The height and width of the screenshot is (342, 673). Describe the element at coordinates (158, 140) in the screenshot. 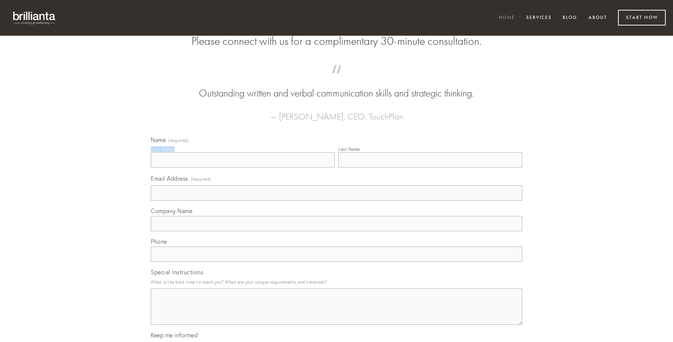

I see `span: Name` at that location.